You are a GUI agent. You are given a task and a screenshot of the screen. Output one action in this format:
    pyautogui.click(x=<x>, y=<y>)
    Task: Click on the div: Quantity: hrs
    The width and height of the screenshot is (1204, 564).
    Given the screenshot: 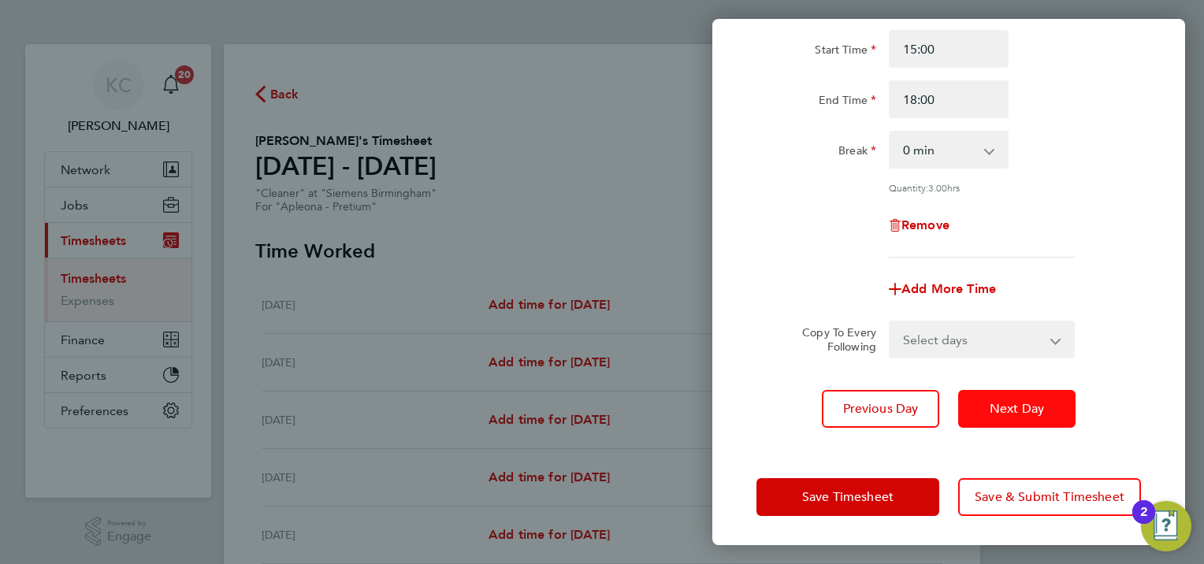 What is the action you would take?
    pyautogui.click(x=982, y=188)
    